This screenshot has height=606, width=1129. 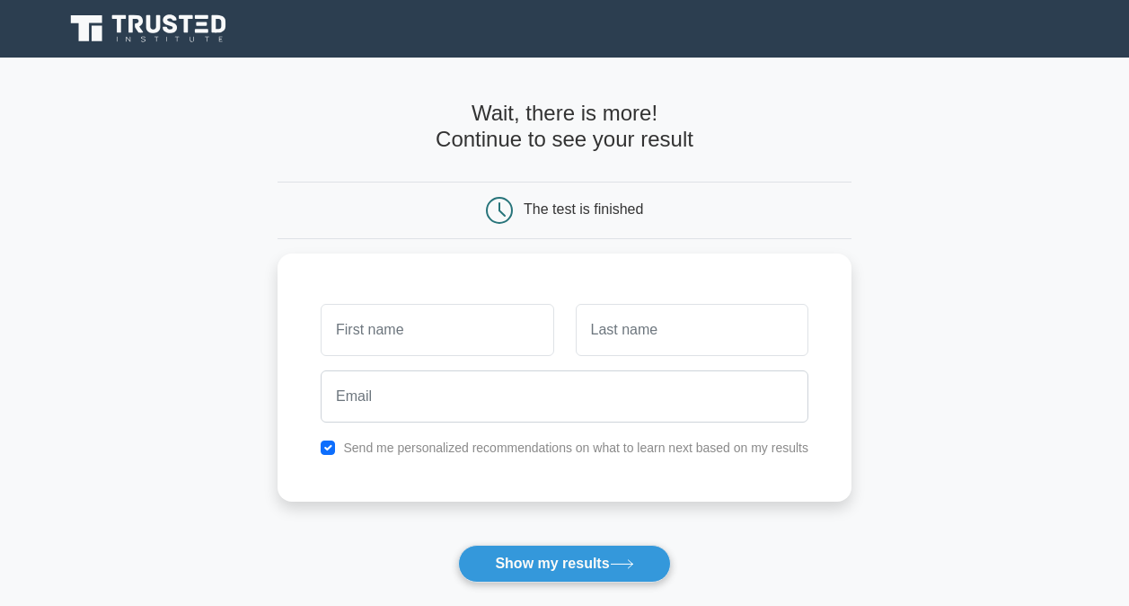 What do you see at coordinates (564, 127) in the screenshot?
I see `h4: Wait, there is more! Continue to see your result` at bounding box center [564, 127].